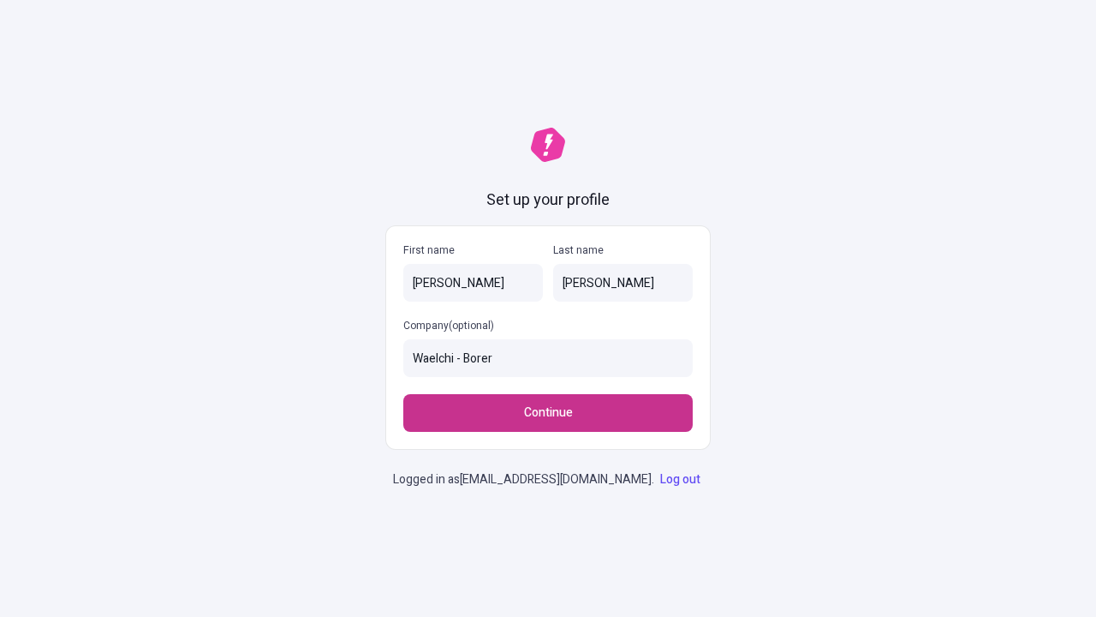 The width and height of the screenshot is (1096, 617). What do you see at coordinates (548, 326) in the screenshot?
I see `p: Company` at bounding box center [548, 326].